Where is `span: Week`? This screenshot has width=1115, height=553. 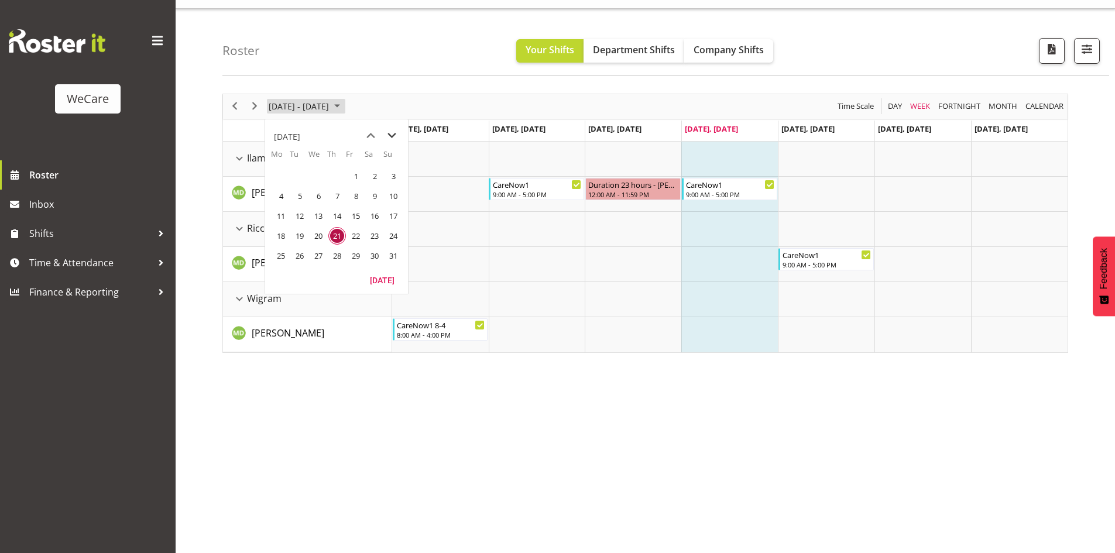
span: Week is located at coordinates (920, 106).